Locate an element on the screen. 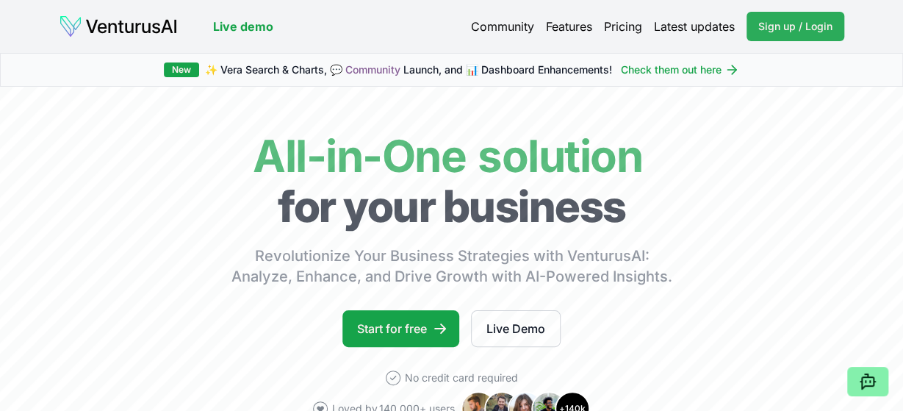 This screenshot has width=903, height=411. a: Latest updates is located at coordinates (694, 26).